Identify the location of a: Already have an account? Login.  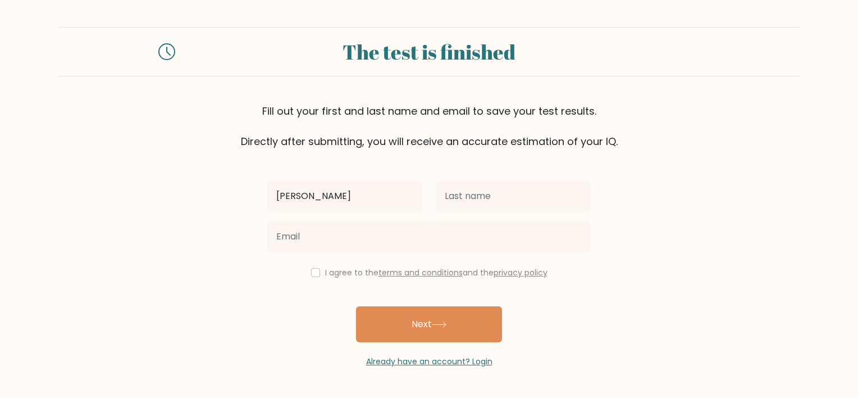
(429, 361).